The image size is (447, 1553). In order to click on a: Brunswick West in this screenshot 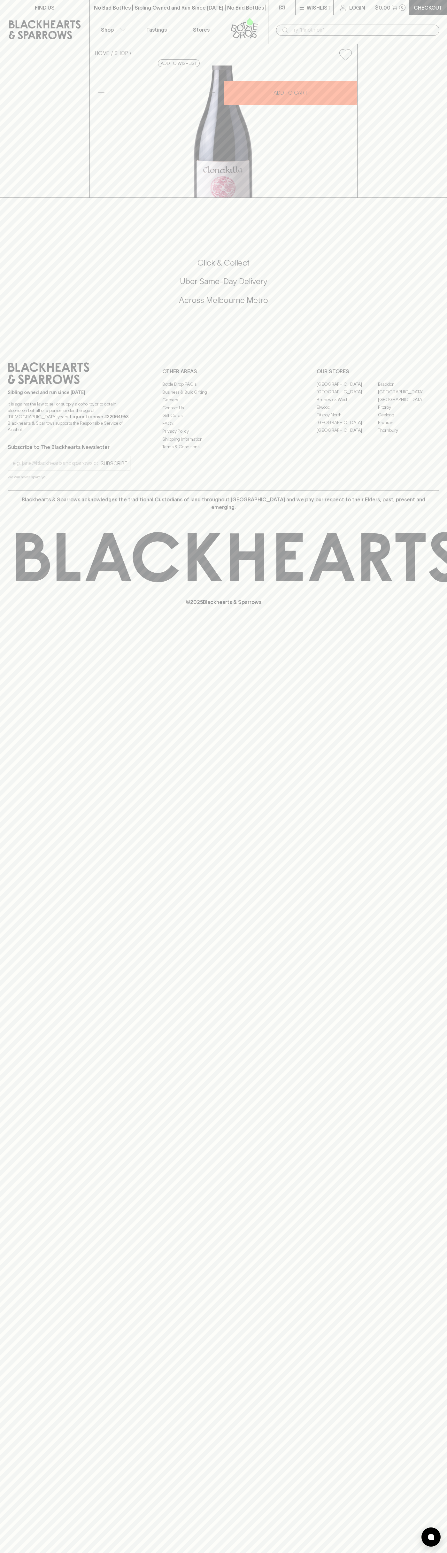, I will do `click(347, 399)`.